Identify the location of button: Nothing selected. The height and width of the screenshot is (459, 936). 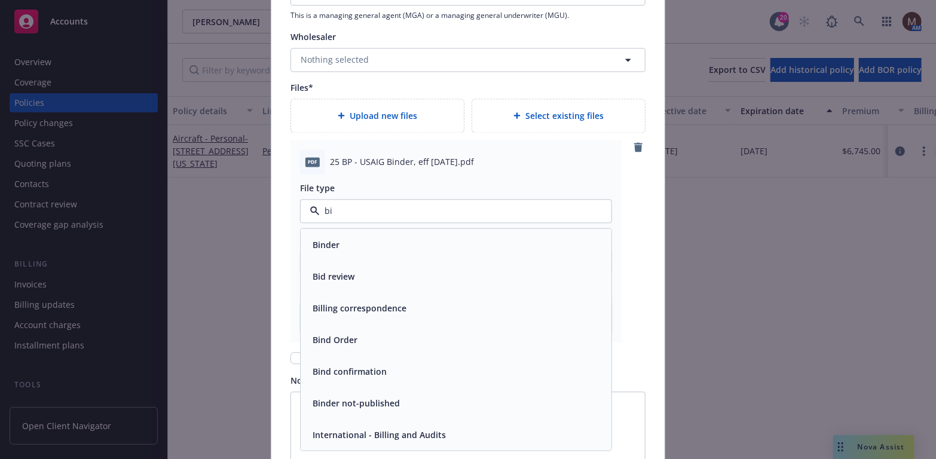
(468, 60).